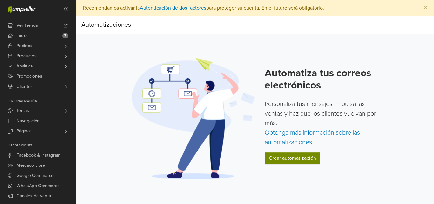 The width and height of the screenshot is (434, 204). I want to click on span: Mercado Libre, so click(31, 165).